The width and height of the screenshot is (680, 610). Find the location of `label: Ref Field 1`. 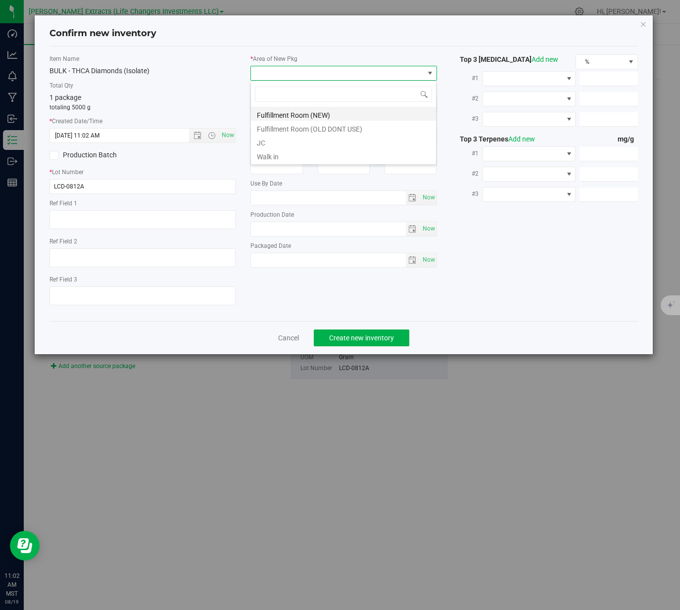

label: Ref Field 1 is located at coordinates (143, 203).